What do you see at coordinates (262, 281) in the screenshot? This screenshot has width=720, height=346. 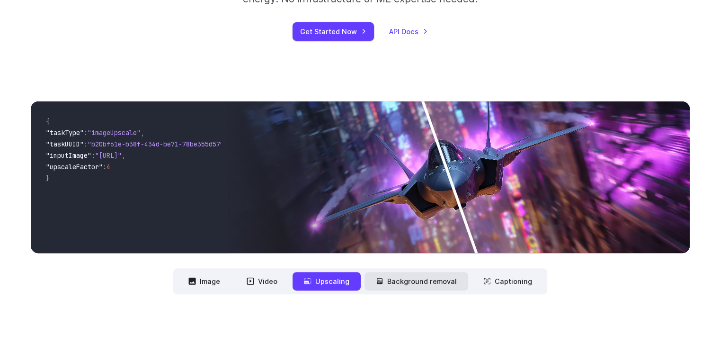 I see `button: Video` at bounding box center [262, 281].